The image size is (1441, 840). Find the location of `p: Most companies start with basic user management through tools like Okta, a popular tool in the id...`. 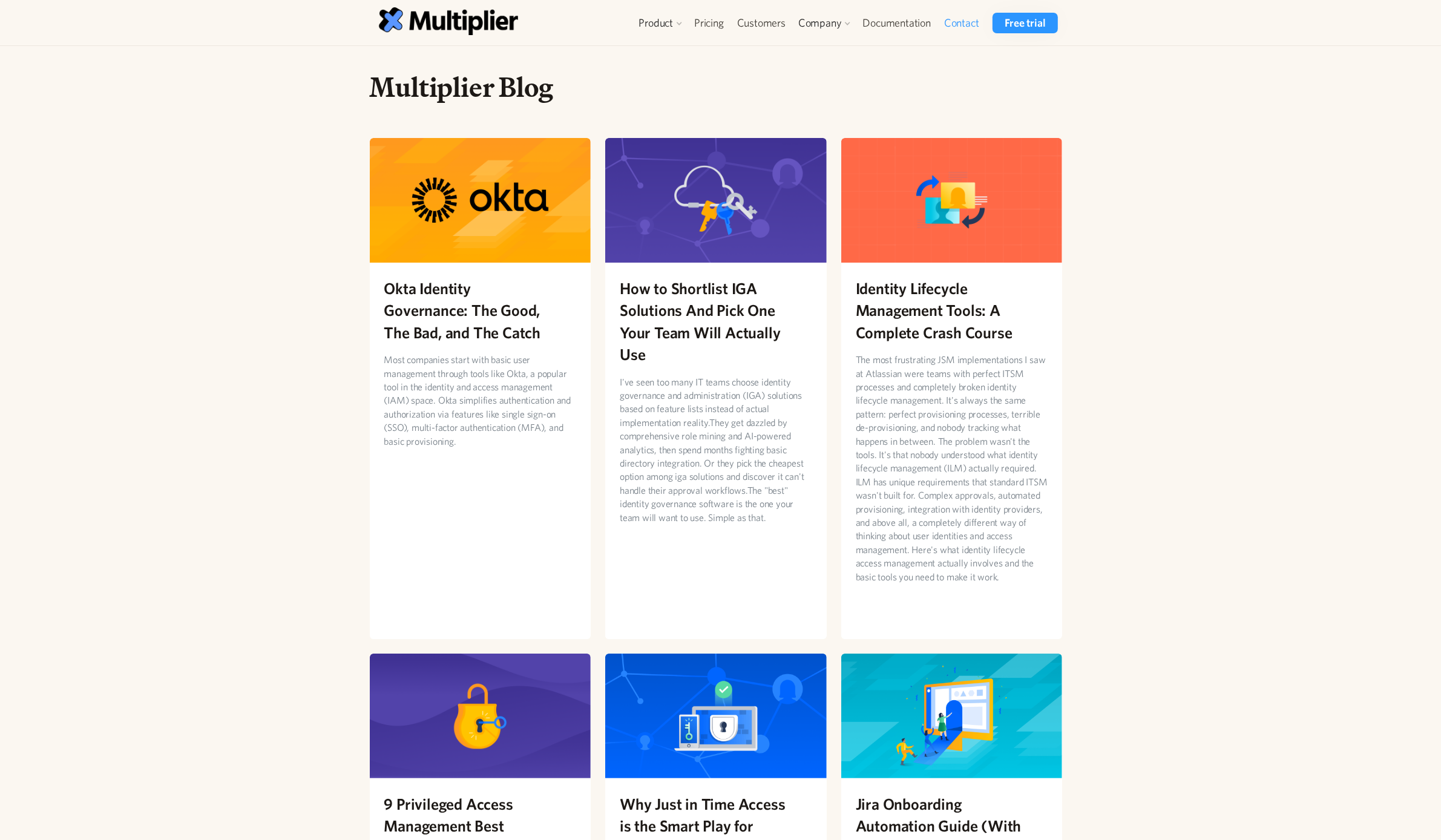

p: Most companies start with basic user management through tools like Okta, a popular tool in the id... is located at coordinates (480, 400).